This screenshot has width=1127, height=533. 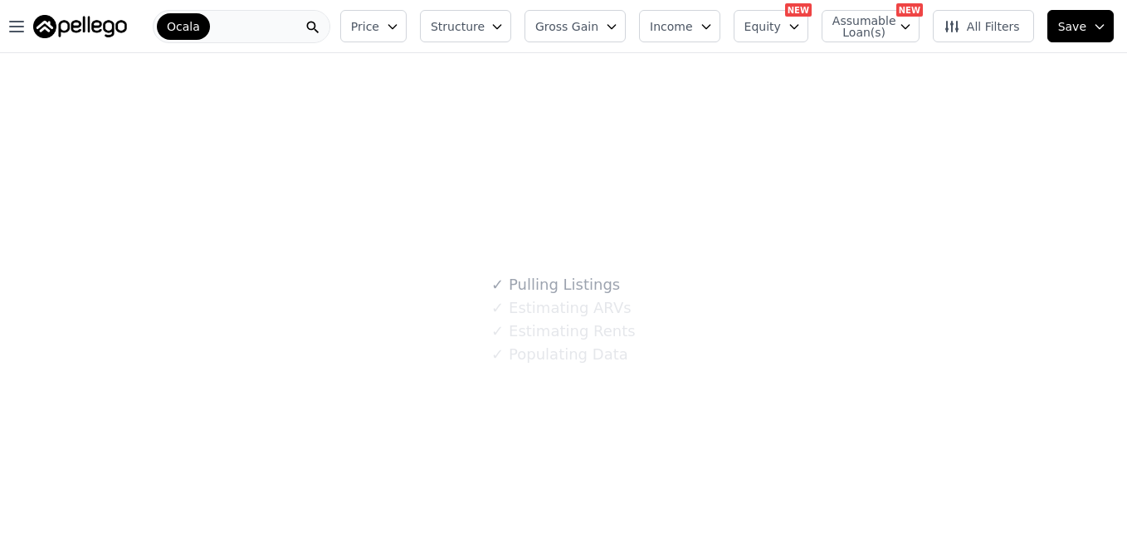 I want to click on button: Assumable Loan(s), so click(x=870, y=26).